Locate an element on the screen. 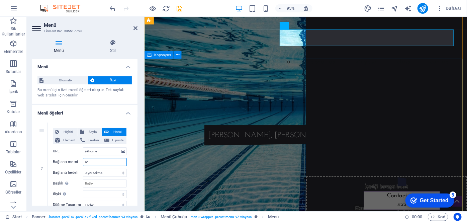 The image size is (467, 222). i: AI Writer is located at coordinates (408, 8).